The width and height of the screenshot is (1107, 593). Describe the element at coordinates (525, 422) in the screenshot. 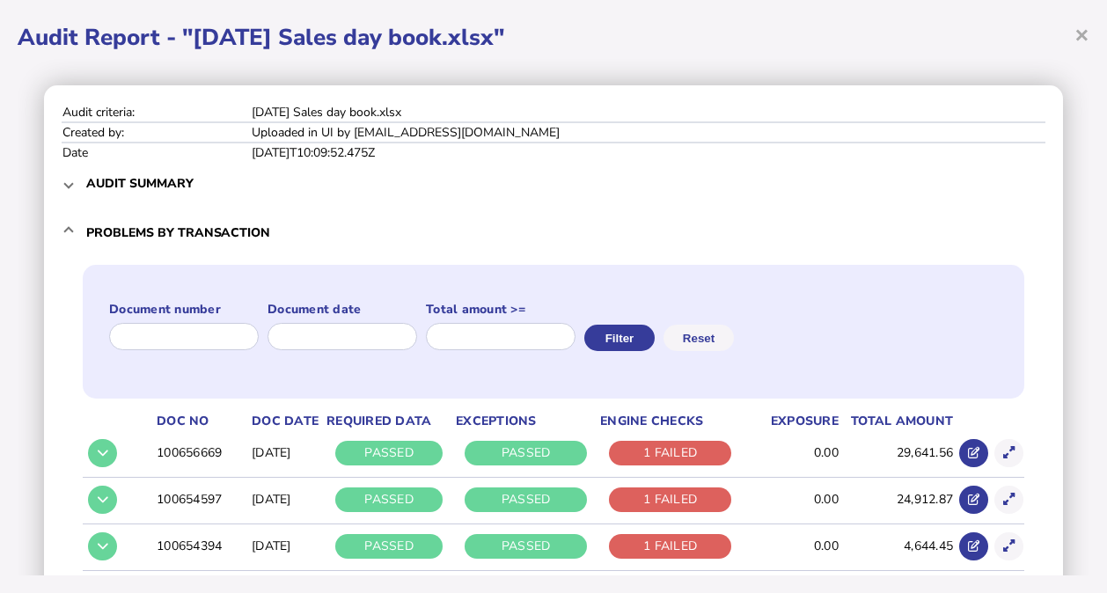

I see `th: Exceptions` at that location.